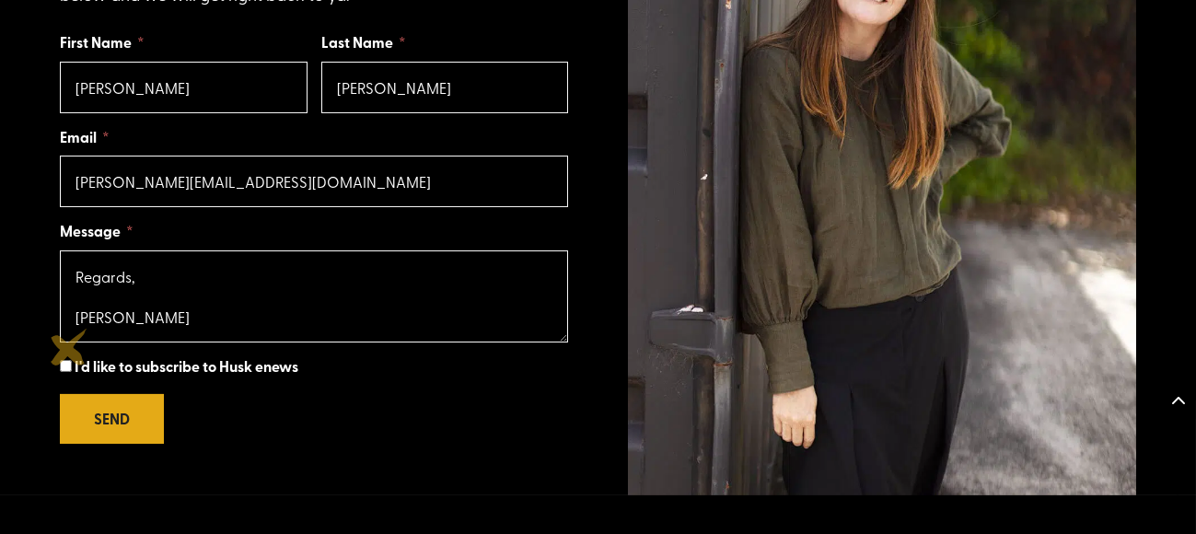  I want to click on label: Message, so click(97, 230).